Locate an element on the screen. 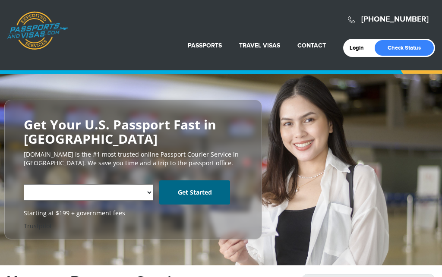  a: Passports is located at coordinates (205, 45).